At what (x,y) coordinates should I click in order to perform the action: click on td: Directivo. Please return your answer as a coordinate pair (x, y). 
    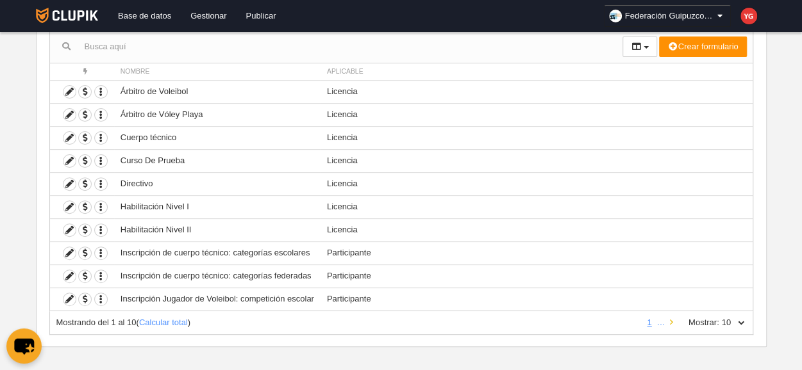
    Looking at the image, I should click on (217, 184).